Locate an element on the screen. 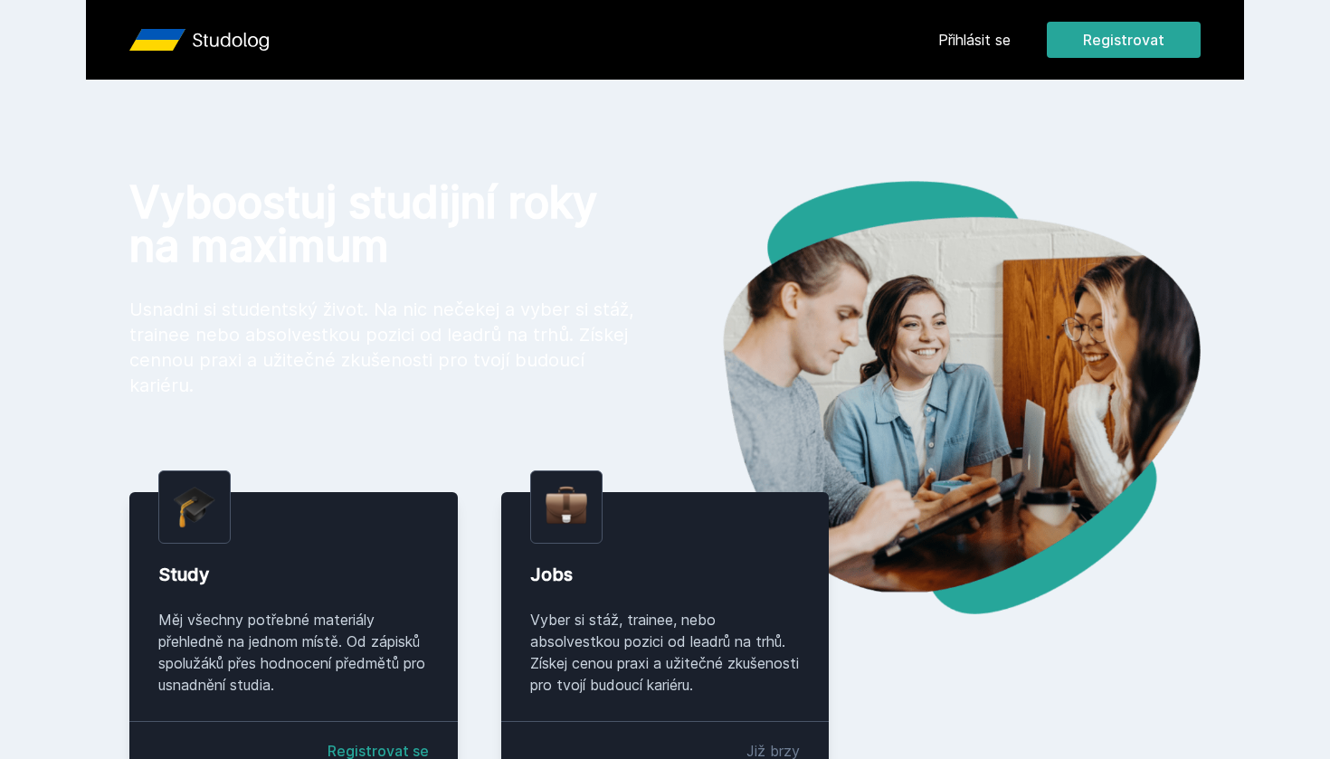 The width and height of the screenshot is (1330, 759). div: Měj všechny potřebné materiály přehledně na jednom místě. Od zápisků spolužáků přes hodnocení pře... is located at coordinates (293, 652).